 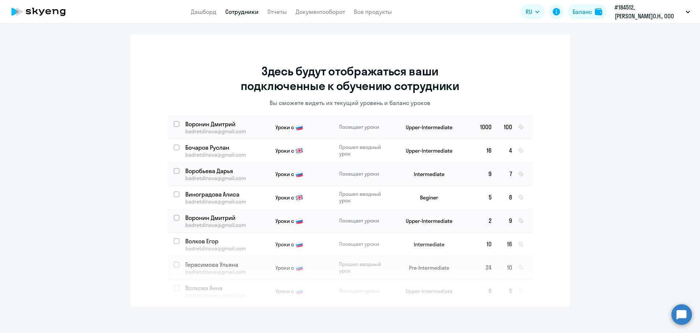 What do you see at coordinates (242, 12) in the screenshot?
I see `a: Сотрудники` at bounding box center [242, 12].